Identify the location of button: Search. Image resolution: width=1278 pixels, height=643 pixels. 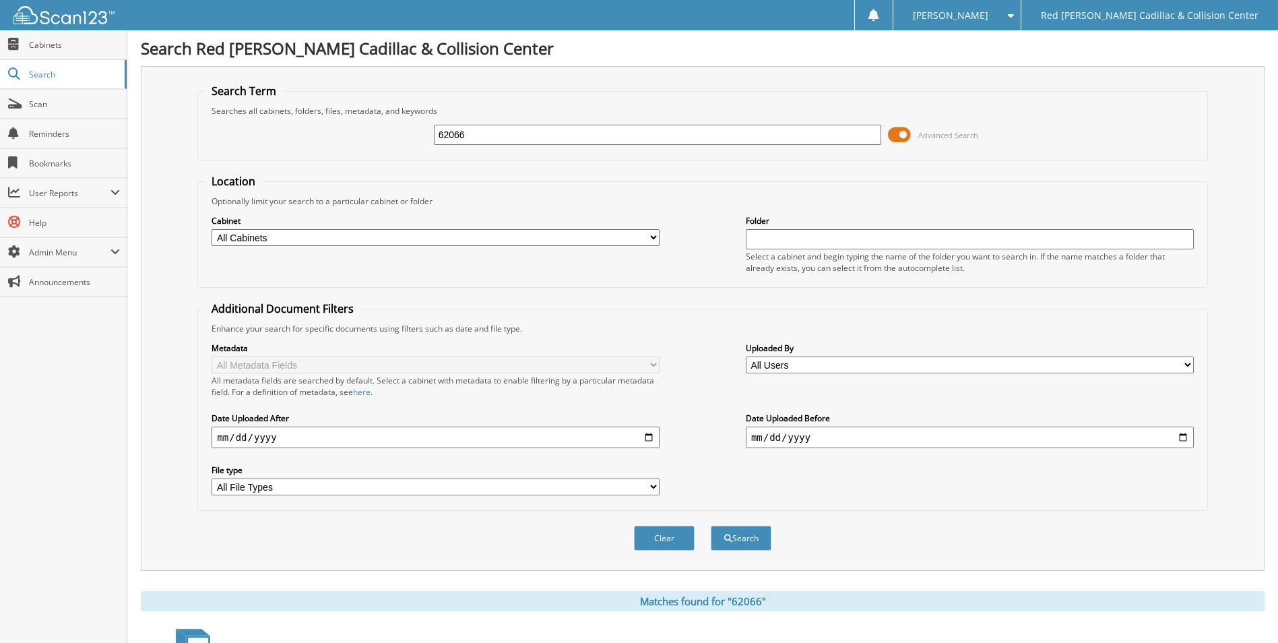
(741, 538).